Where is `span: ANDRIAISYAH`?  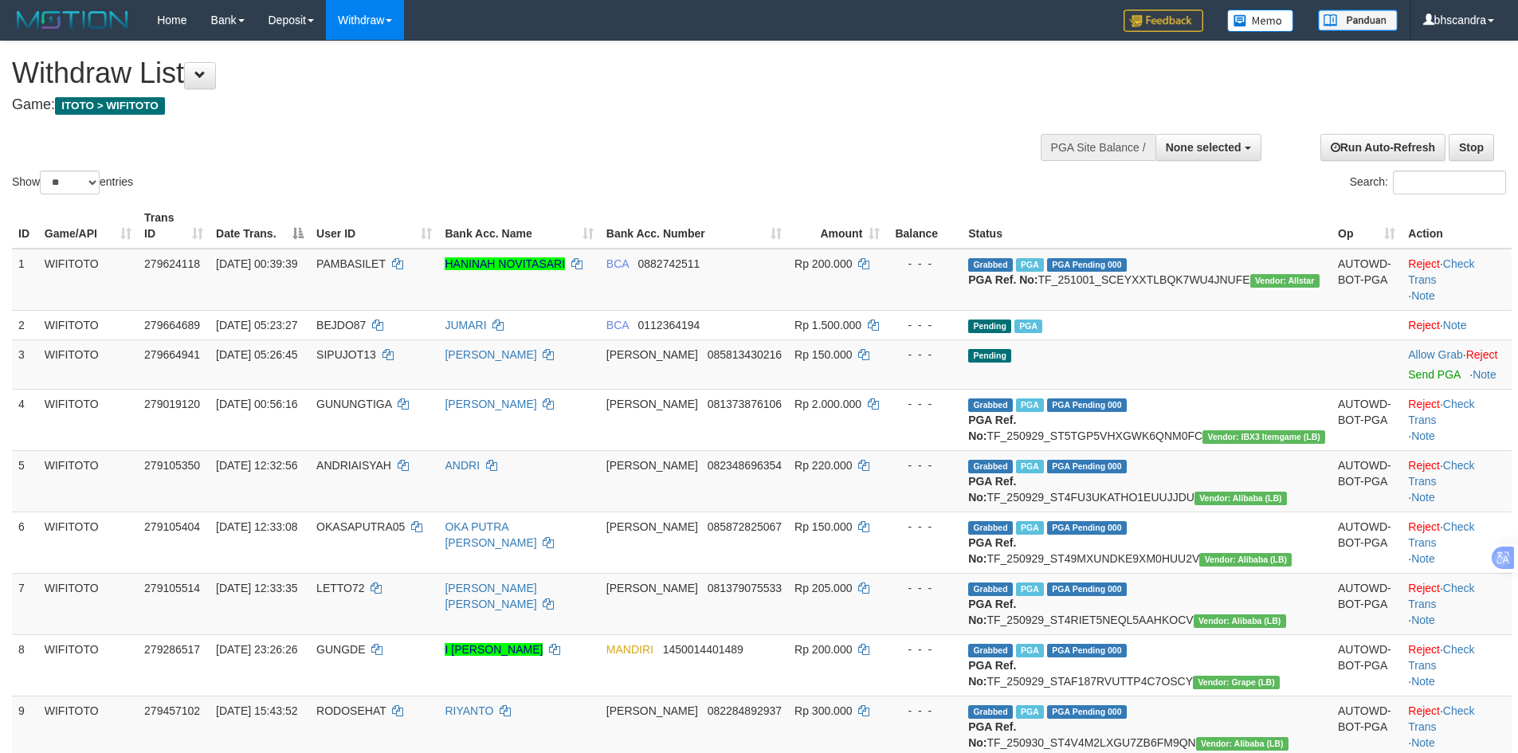 span: ANDRIAISYAH is located at coordinates (354, 465).